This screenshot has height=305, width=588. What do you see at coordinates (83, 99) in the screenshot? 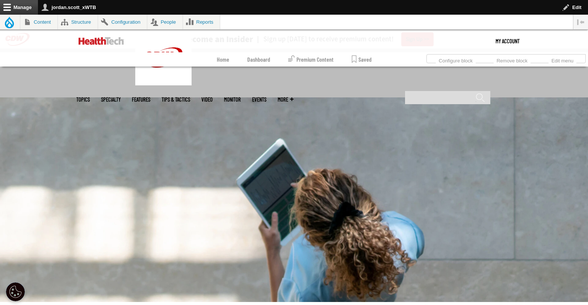
I see `span: Topics` at bounding box center [83, 99].